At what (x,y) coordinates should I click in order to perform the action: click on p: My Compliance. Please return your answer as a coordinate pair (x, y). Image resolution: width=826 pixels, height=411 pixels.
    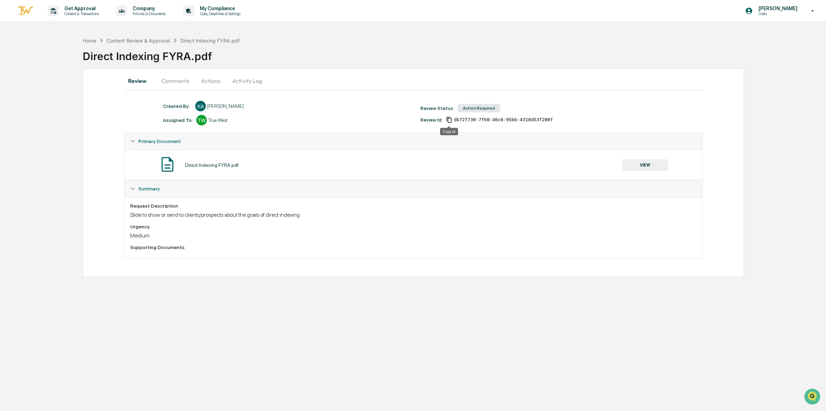
    Looking at the image, I should click on (219, 8).